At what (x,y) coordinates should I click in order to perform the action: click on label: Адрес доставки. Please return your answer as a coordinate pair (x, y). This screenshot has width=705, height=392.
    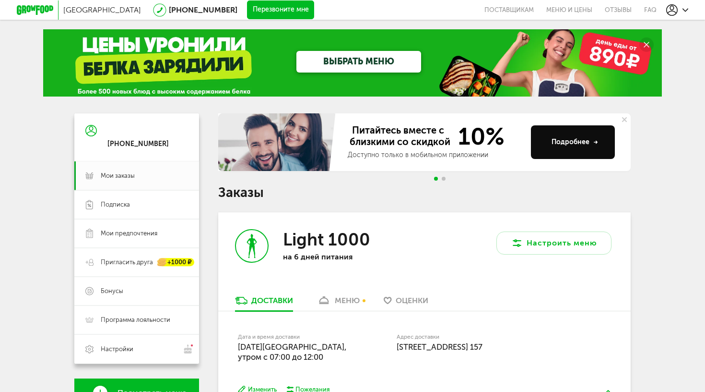
    Looking at the image, I should click on (486, 336).